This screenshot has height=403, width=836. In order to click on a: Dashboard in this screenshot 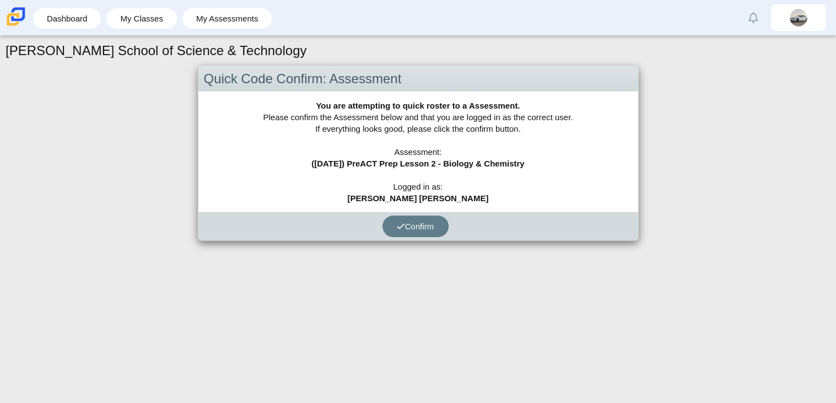, I will do `click(67, 18)`.